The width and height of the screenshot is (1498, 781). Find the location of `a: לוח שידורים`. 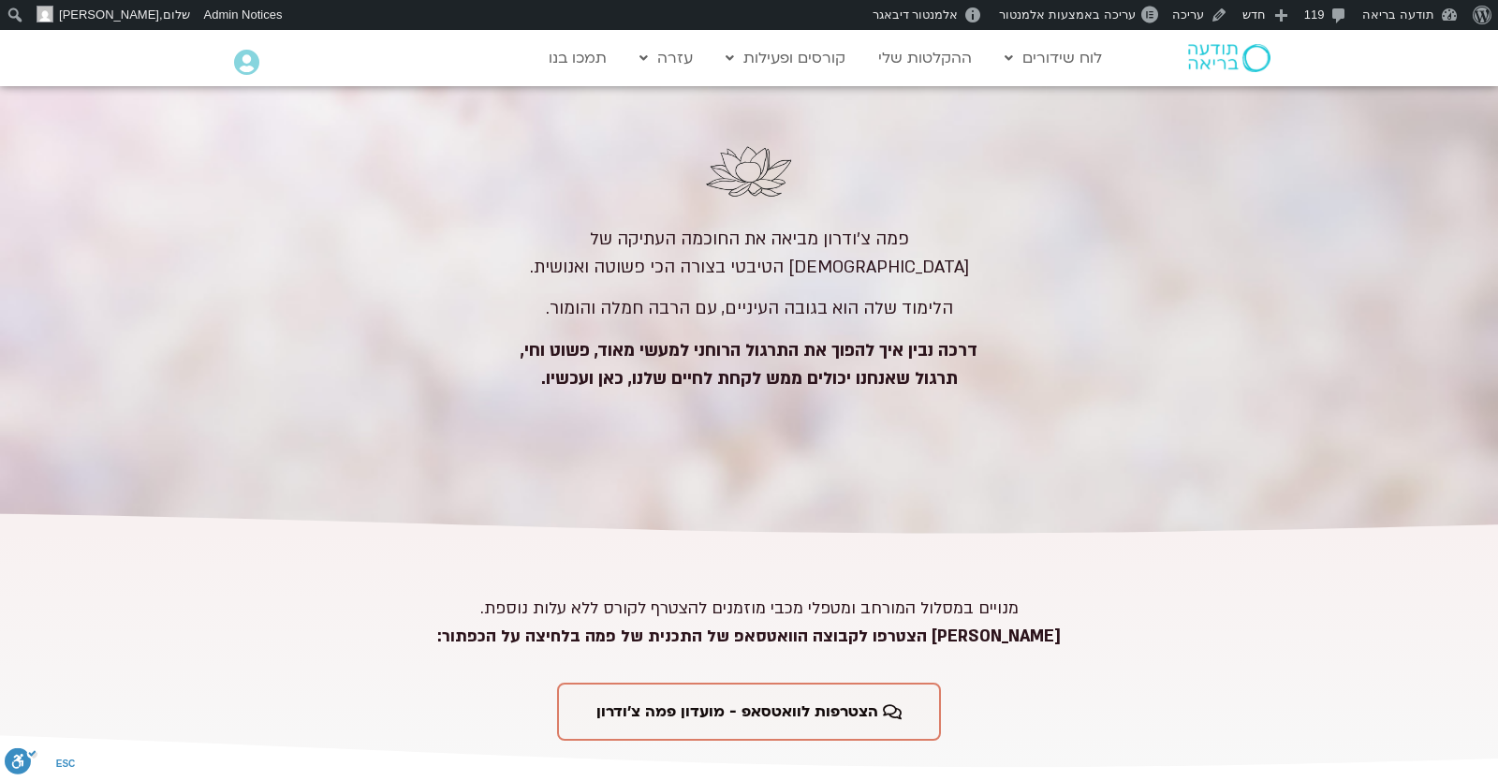

a: לוח שידורים is located at coordinates (1053, 58).